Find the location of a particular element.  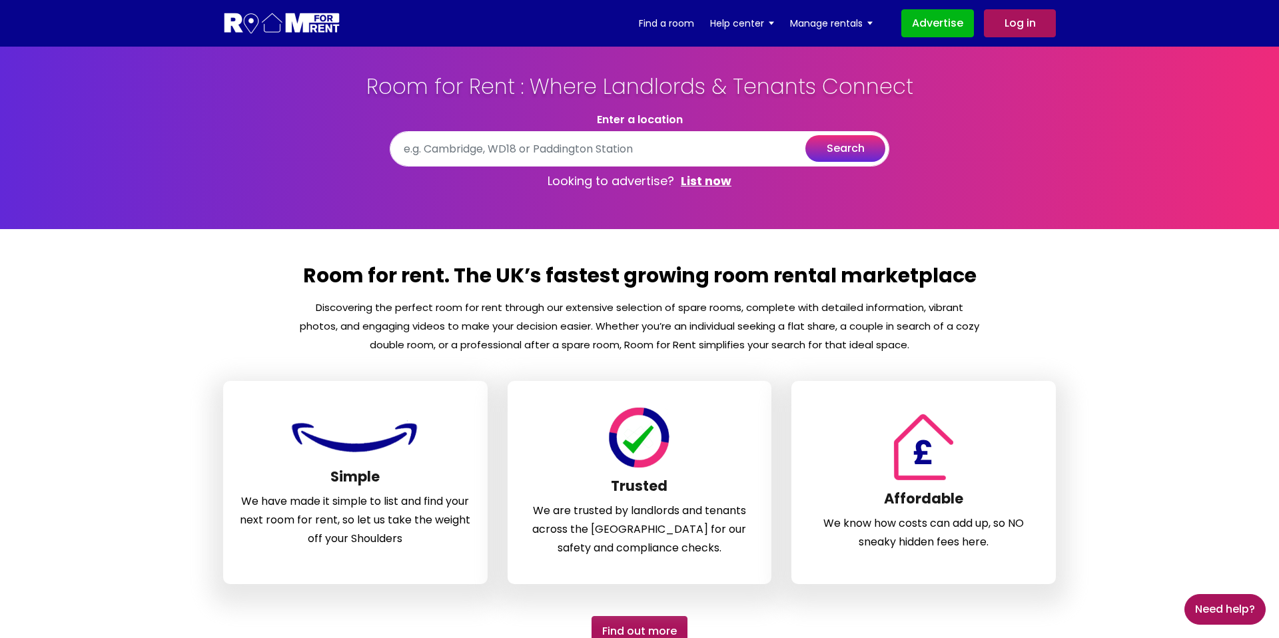

a: Help center is located at coordinates (742, 23).